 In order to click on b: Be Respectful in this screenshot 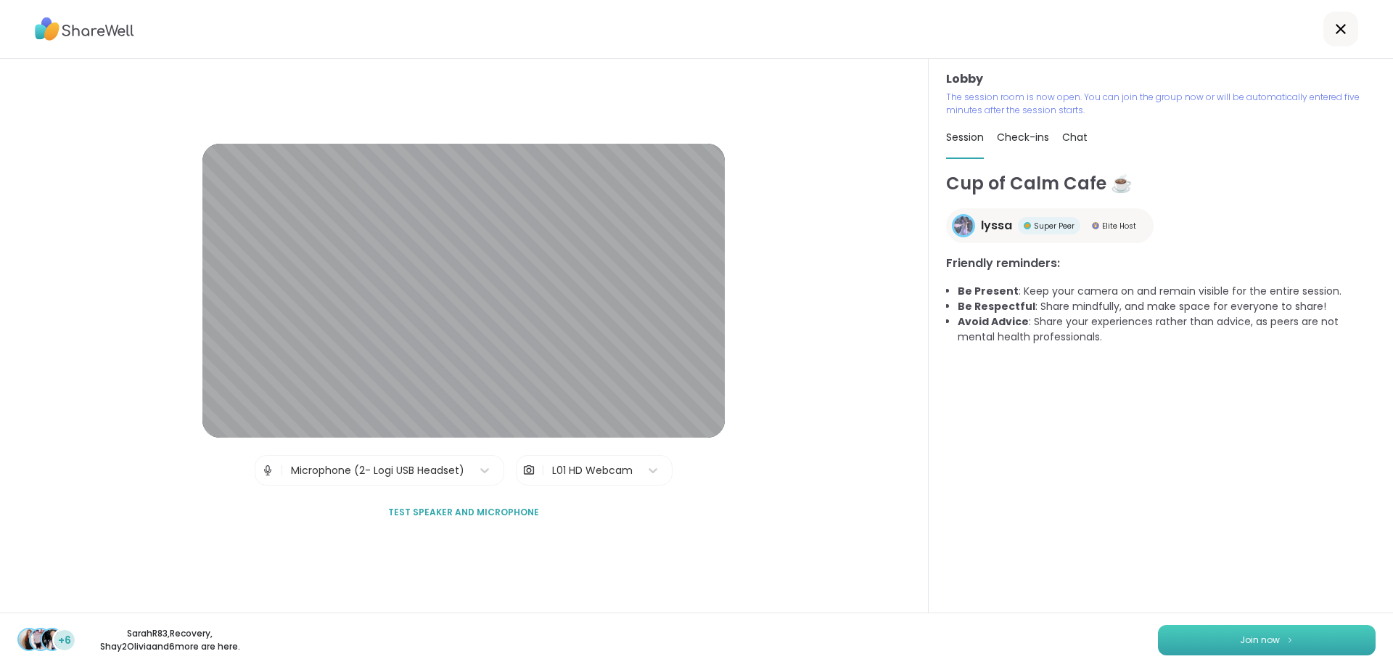, I will do `click(996, 306)`.